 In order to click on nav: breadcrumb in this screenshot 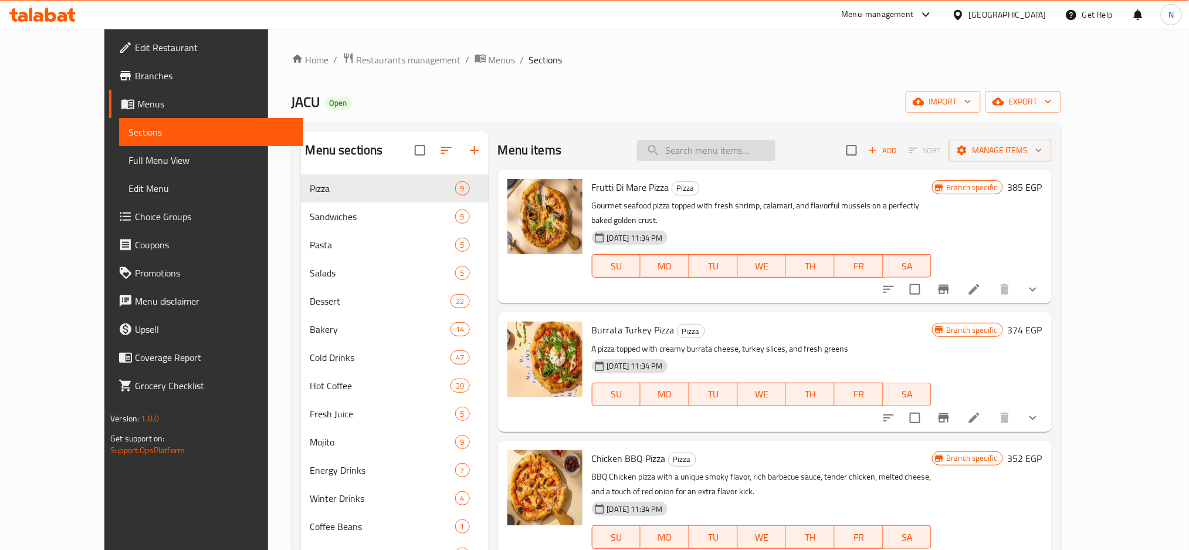, I will do `click(676, 60)`.